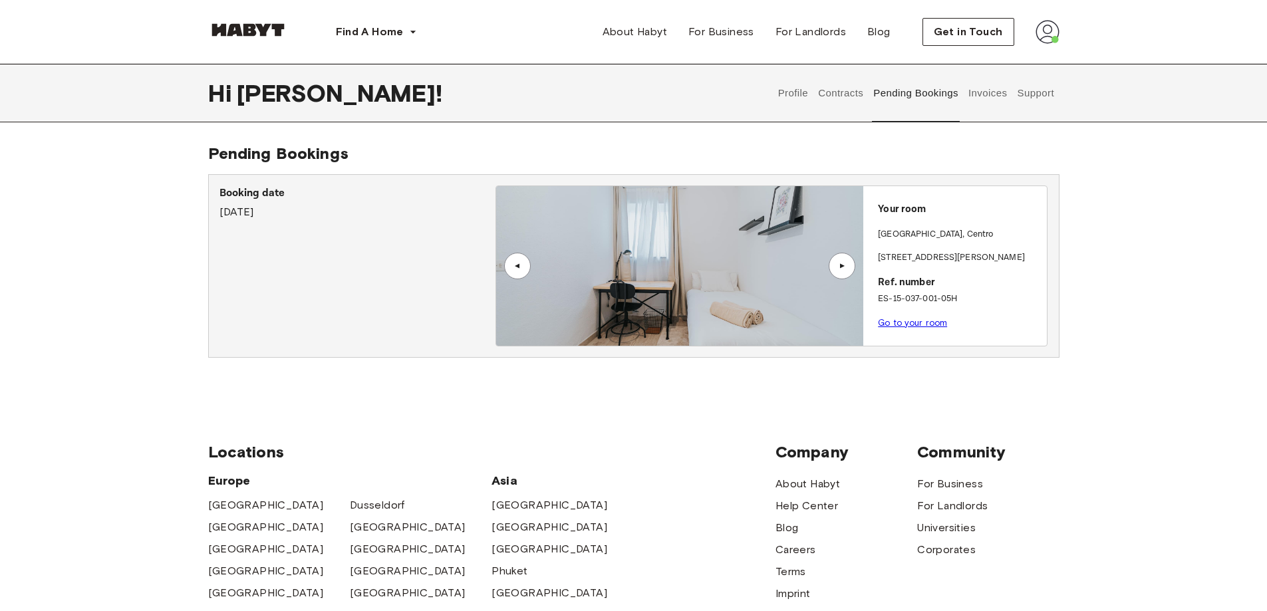 This screenshot has height=611, width=1267. What do you see at coordinates (807, 506) in the screenshot?
I see `a: Help Center` at bounding box center [807, 506].